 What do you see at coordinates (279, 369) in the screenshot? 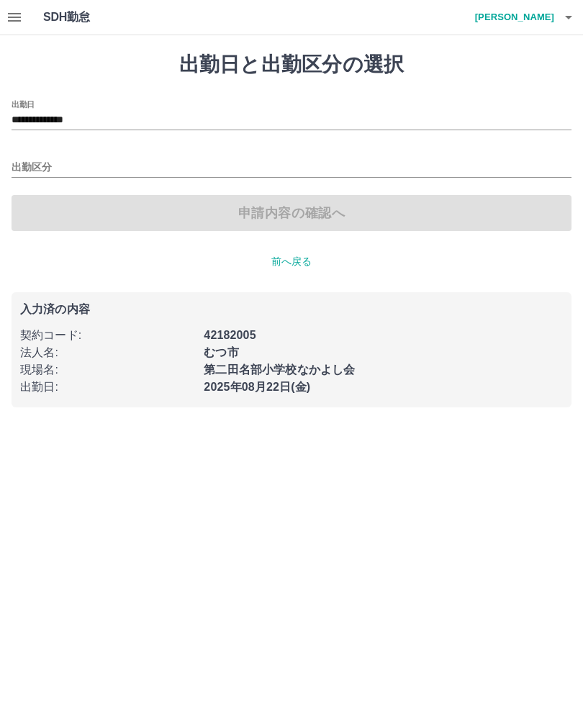
I see `b: 第二田名部小学校なかよし会` at bounding box center [279, 369].